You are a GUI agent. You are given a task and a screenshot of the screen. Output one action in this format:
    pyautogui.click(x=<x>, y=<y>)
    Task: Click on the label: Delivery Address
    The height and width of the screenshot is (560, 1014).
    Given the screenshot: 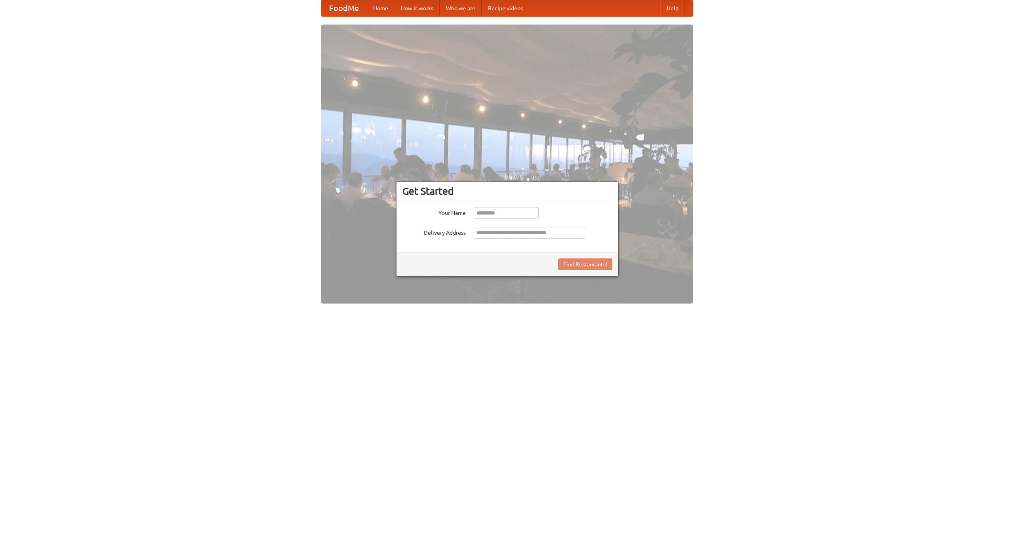 What is the action you would take?
    pyautogui.click(x=434, y=232)
    